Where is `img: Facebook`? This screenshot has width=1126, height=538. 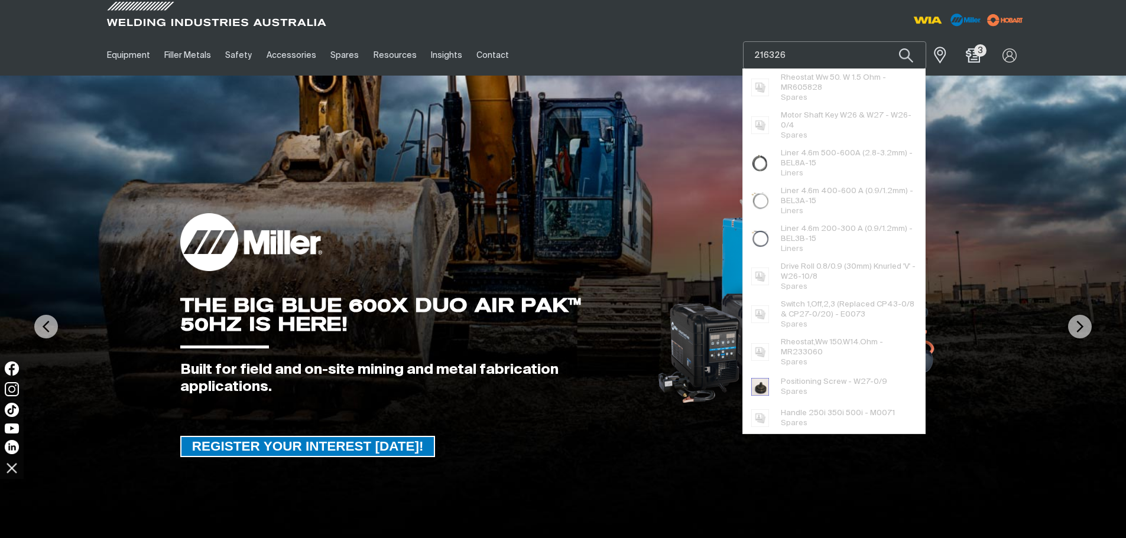 img: Facebook is located at coordinates (12, 369).